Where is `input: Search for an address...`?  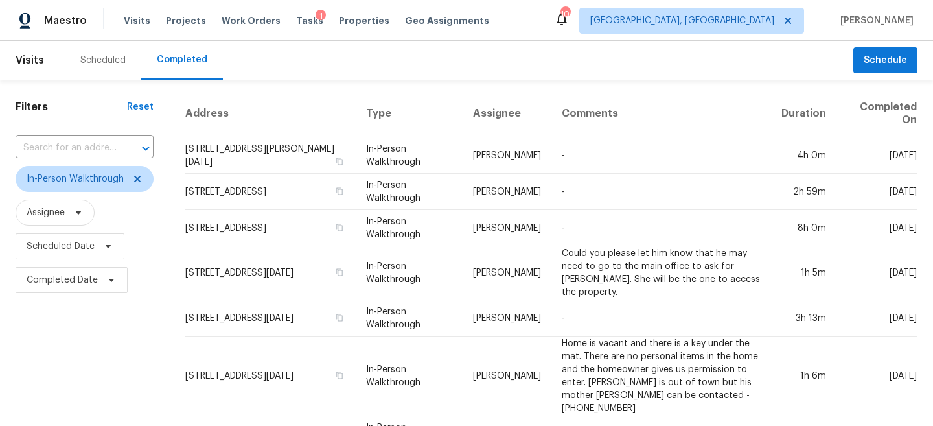
input: Search for an address... is located at coordinates (66, 148).